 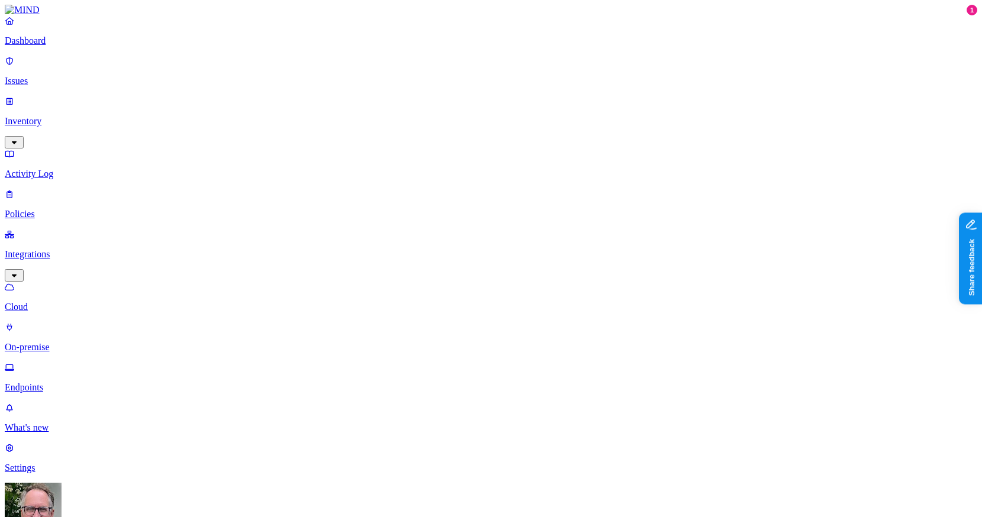 What do you see at coordinates (491, 164) in the screenshot?
I see `a: Activity Log` at bounding box center [491, 164].